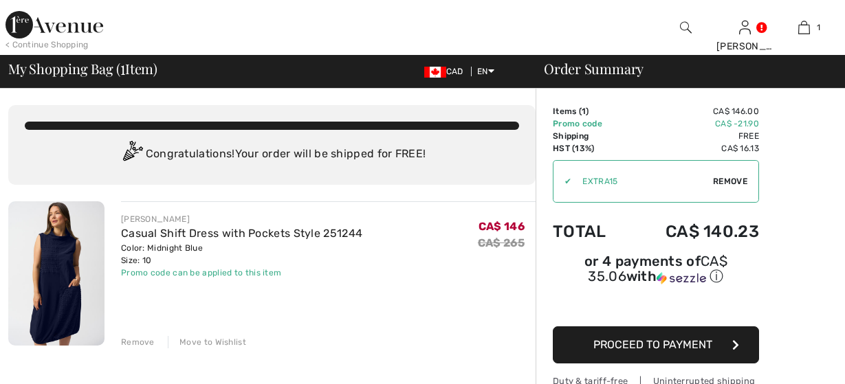 Image resolution: width=845 pixels, height=384 pixels. What do you see at coordinates (730, 181) in the screenshot?
I see `span: Remove` at bounding box center [730, 181].